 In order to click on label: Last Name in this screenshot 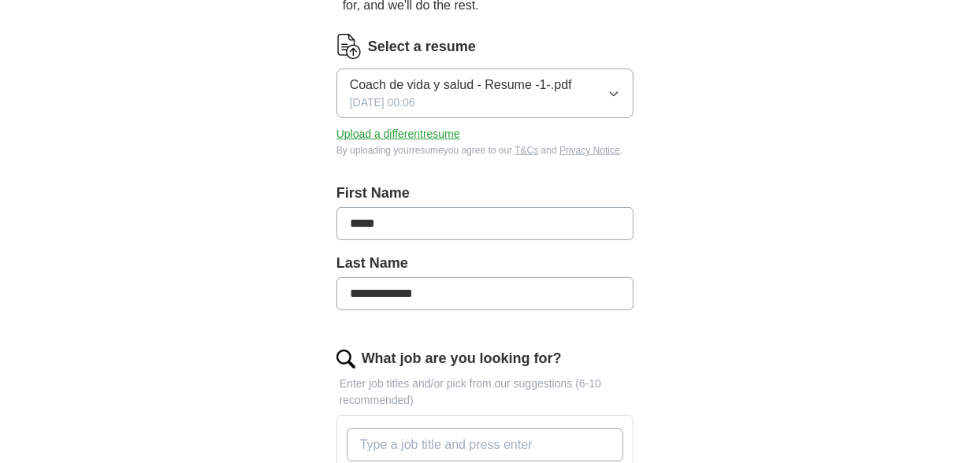, I will do `click(485, 263)`.